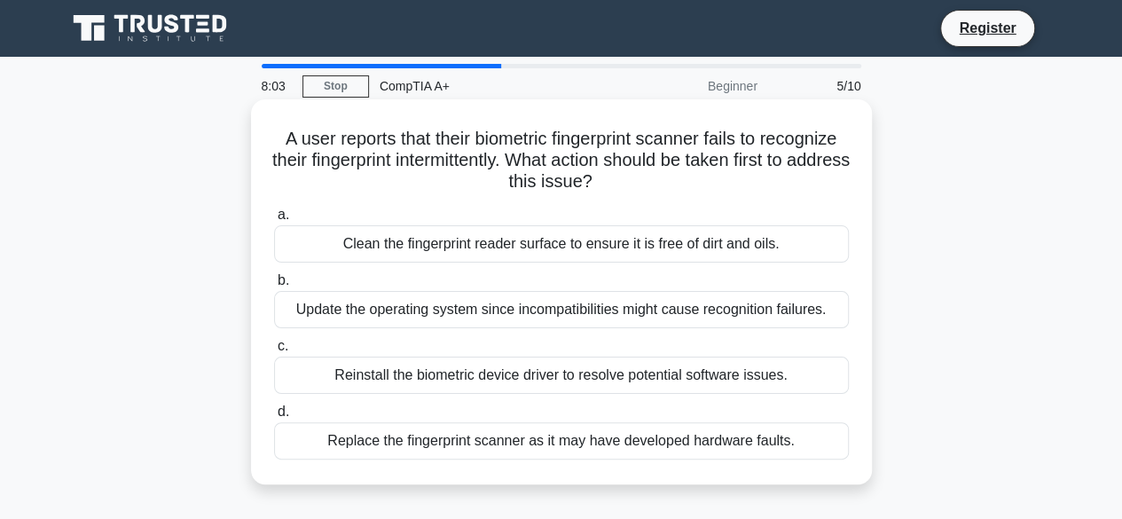 This screenshot has width=1122, height=519. What do you see at coordinates (283, 345) in the screenshot?
I see `span: c.` at bounding box center [283, 345].